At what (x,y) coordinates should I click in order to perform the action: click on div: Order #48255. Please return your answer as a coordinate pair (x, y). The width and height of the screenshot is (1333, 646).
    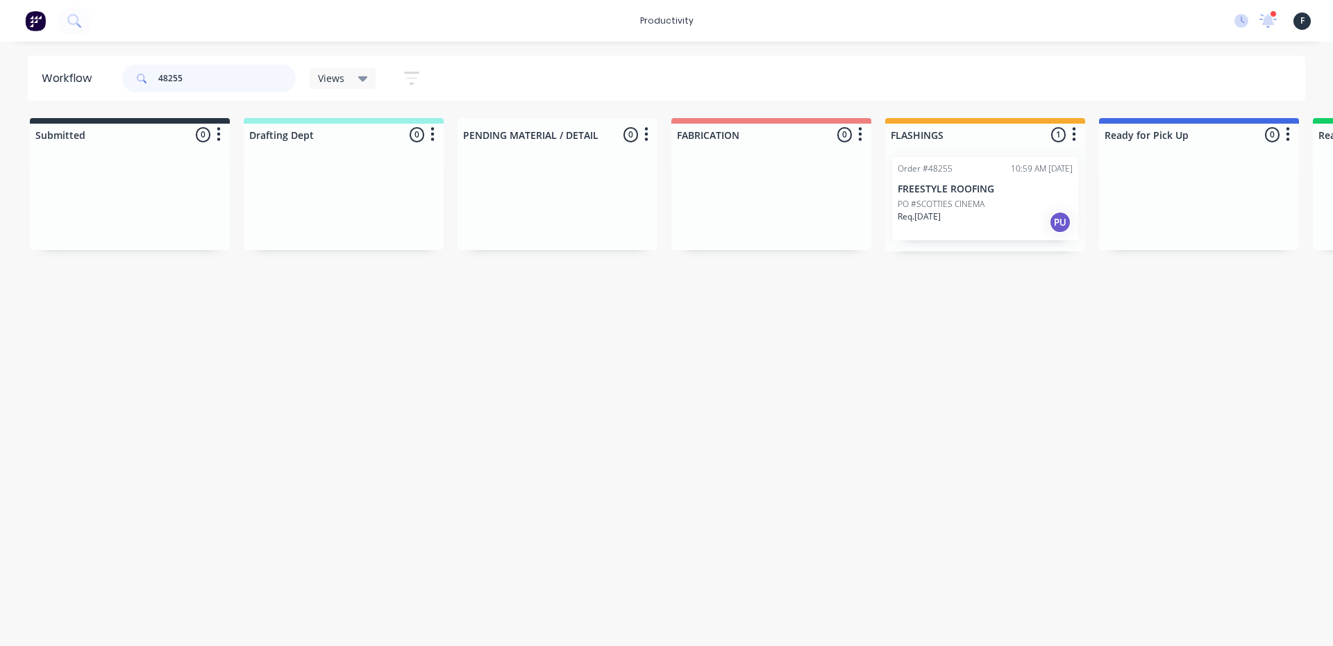
    Looking at the image, I should click on (925, 169).